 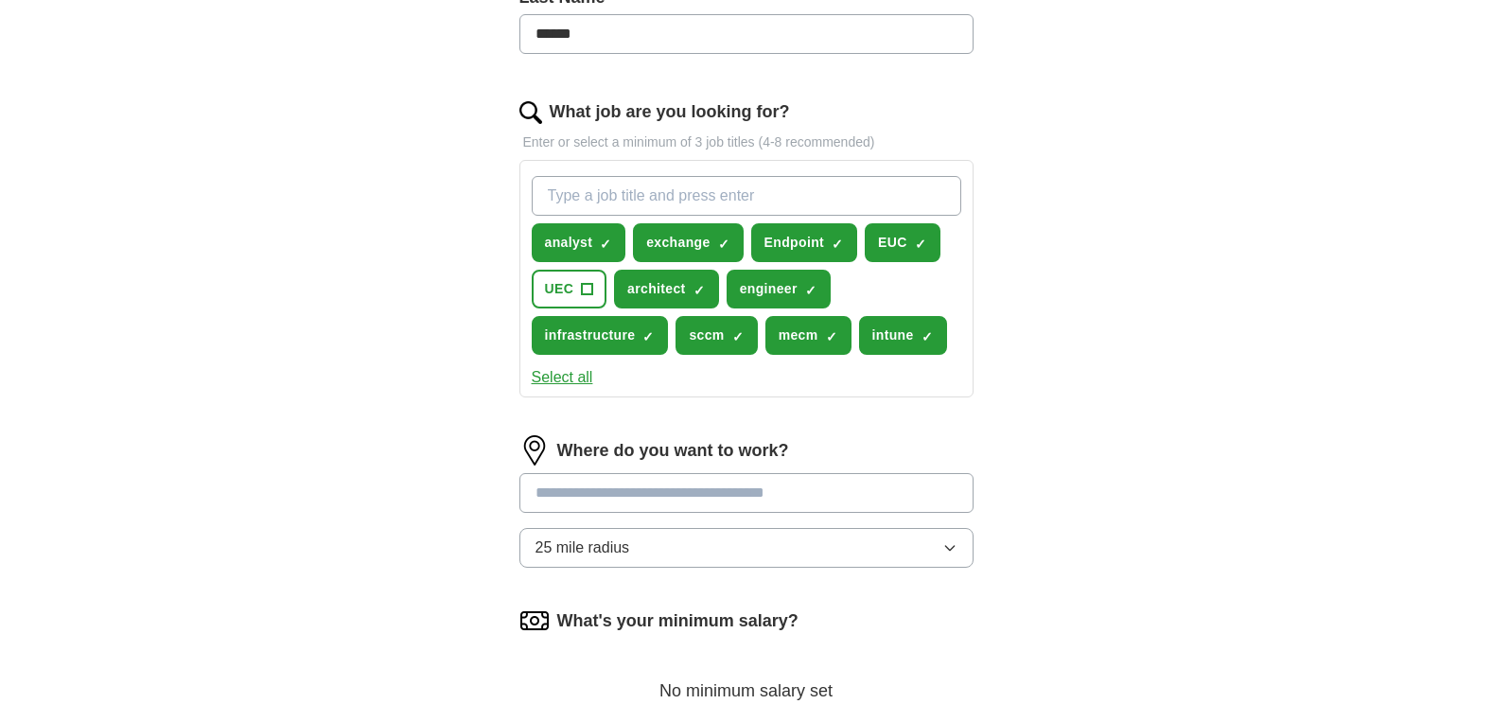 What do you see at coordinates (794, 242) in the screenshot?
I see `span: Endpoint` at bounding box center [794, 242].